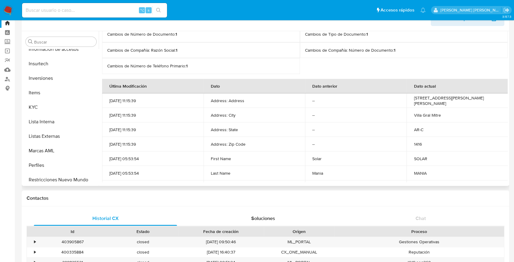 The image size is (514, 262). I want to click on td: Address: Address, so click(254, 101).